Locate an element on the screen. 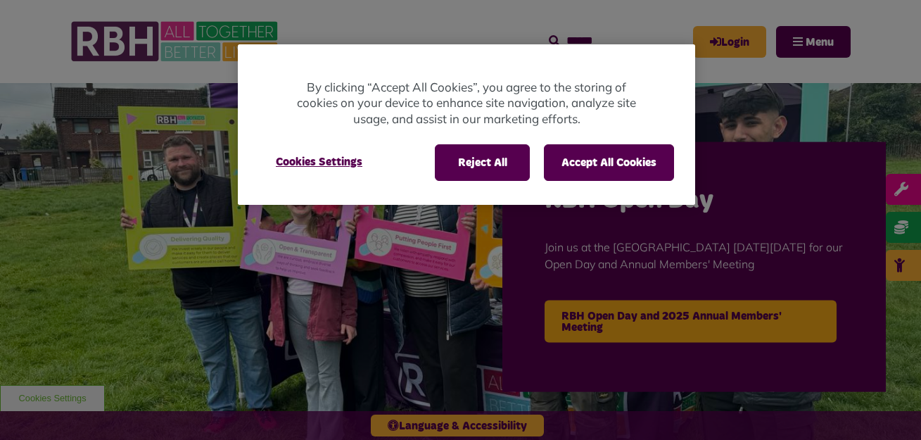  button: Cookies Settings is located at coordinates (319, 162).